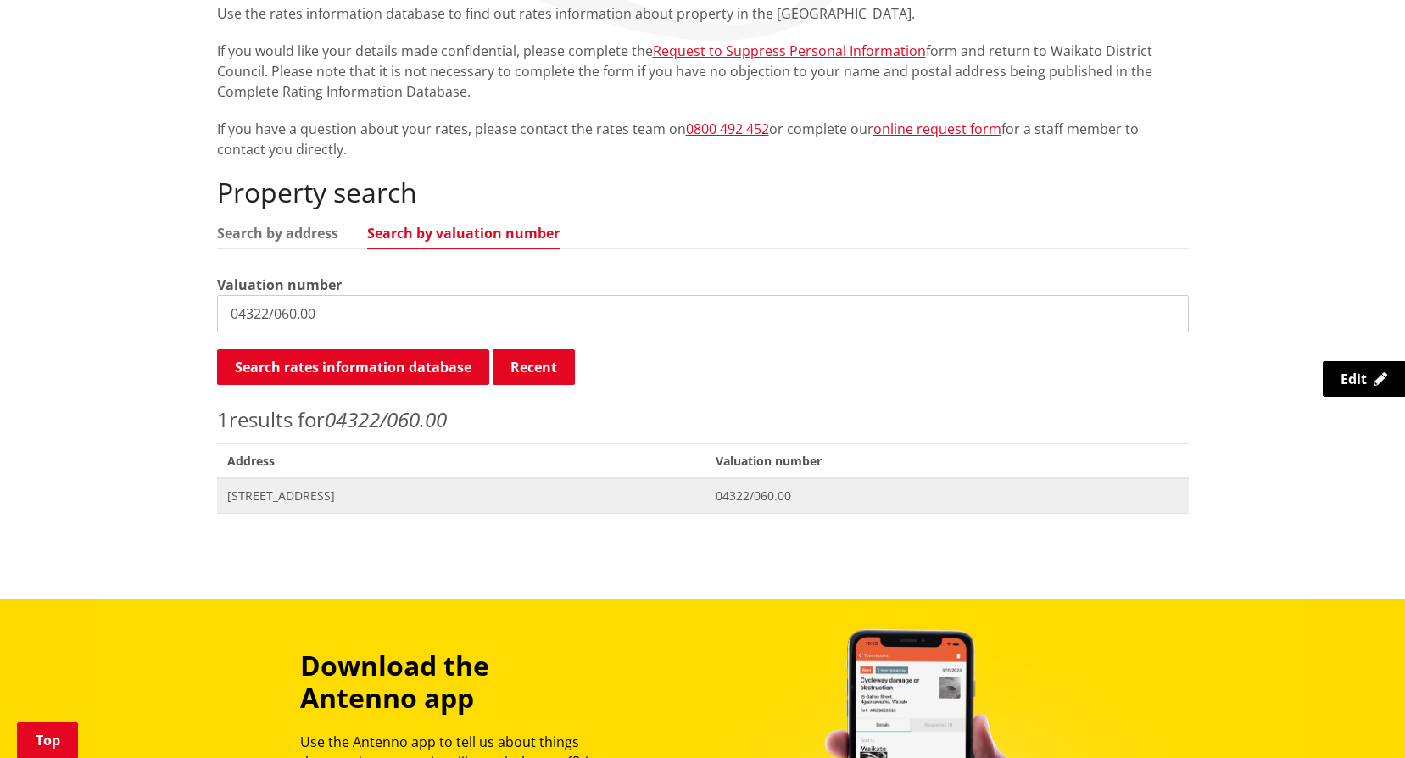 The image size is (1405, 758). I want to click on p: results for, so click(703, 420).